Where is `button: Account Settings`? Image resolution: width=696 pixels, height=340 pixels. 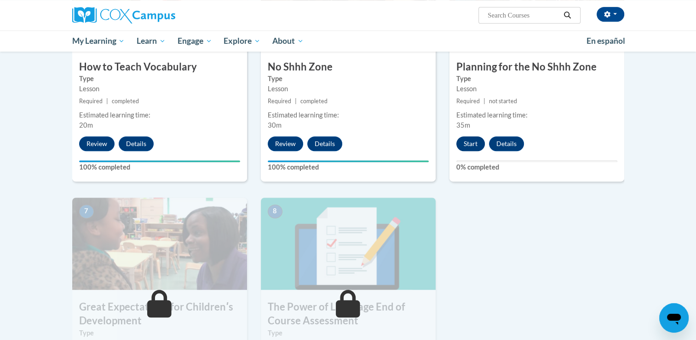 button: Account Settings is located at coordinates (611, 14).